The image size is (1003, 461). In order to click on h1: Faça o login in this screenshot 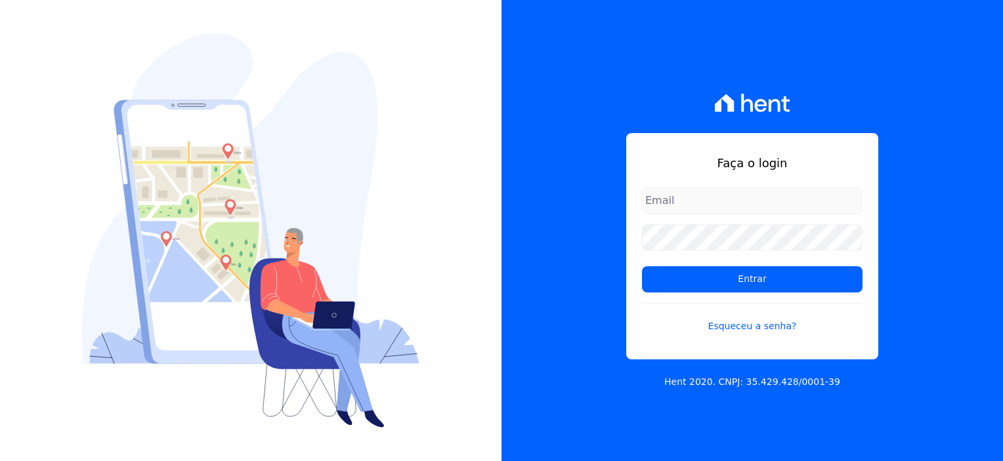, I will do `click(752, 163)`.